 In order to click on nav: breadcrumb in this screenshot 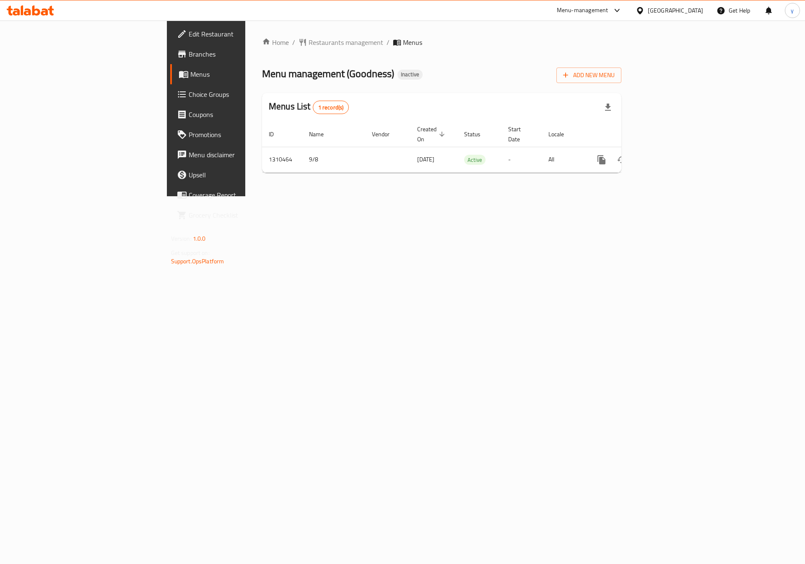, I will do `click(441, 42)`.